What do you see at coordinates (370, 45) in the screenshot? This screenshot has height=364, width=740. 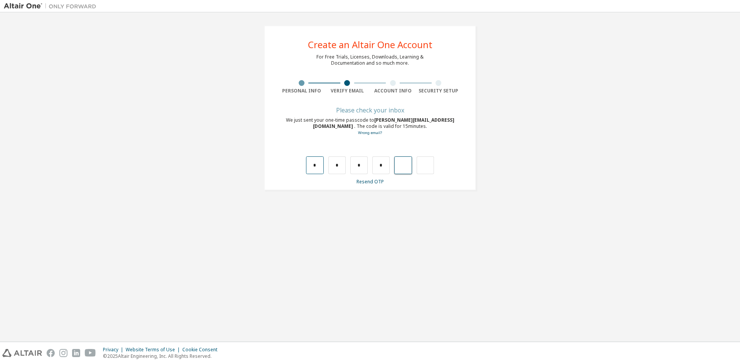 I see `div: Create an Altair One Account` at bounding box center [370, 45].